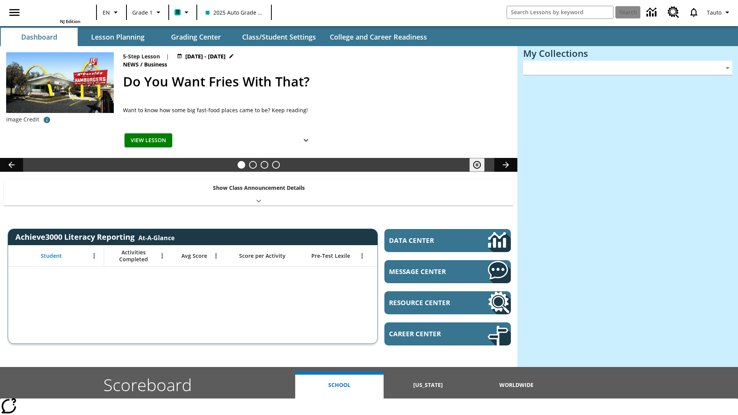 The width and height of the screenshot is (738, 415). Describe the element at coordinates (47, 120) in the screenshot. I see `button: Image credit: McClatchy-Tribune/Tribune Content Agency LLC/Alamy Stock Photo` at that location.